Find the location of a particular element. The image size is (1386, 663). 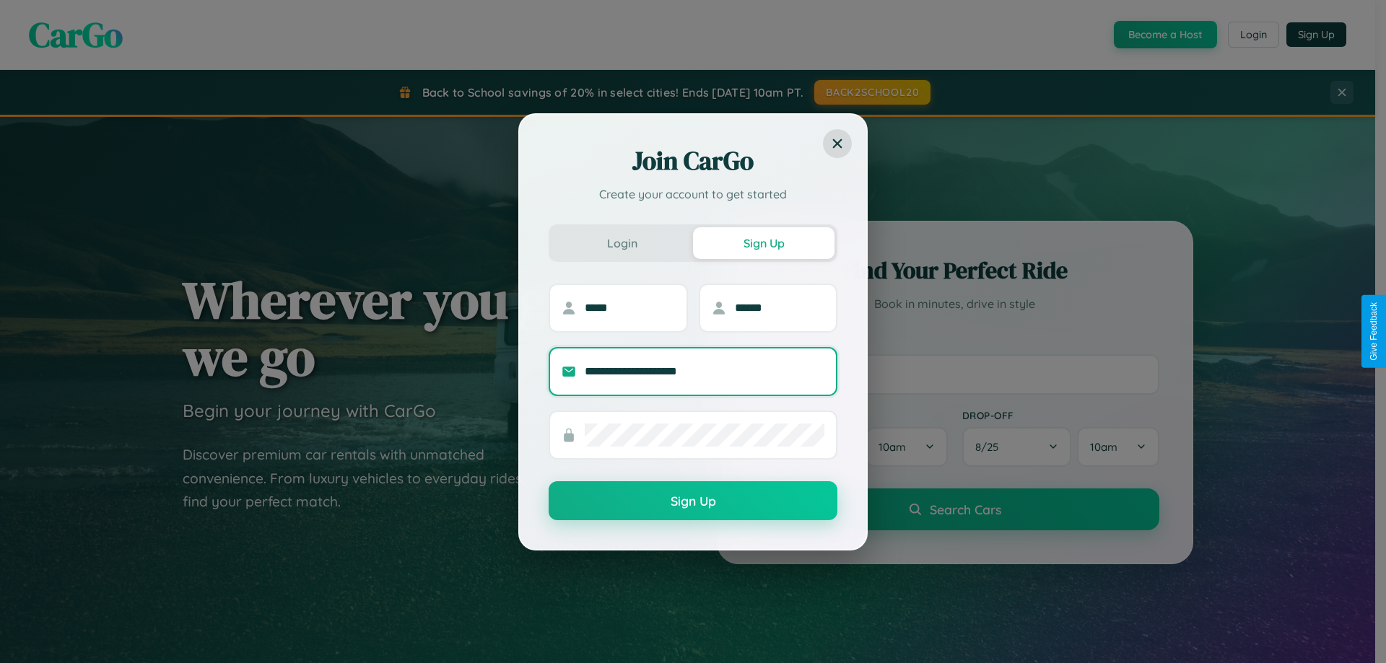

button: Login is located at coordinates (622, 243).